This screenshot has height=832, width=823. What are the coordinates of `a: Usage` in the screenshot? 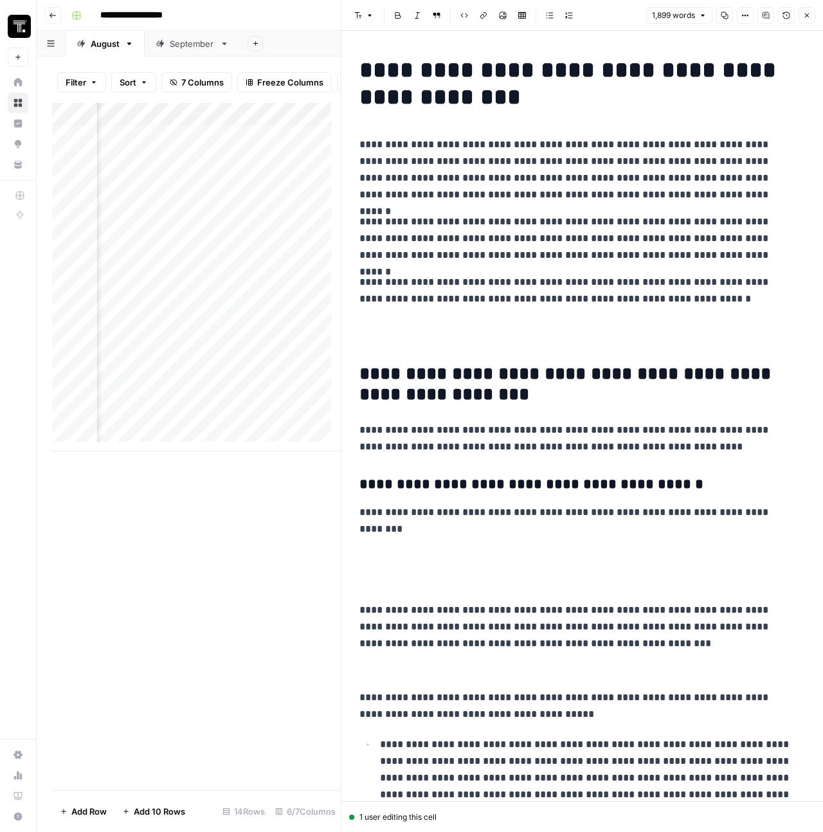 It's located at (18, 776).